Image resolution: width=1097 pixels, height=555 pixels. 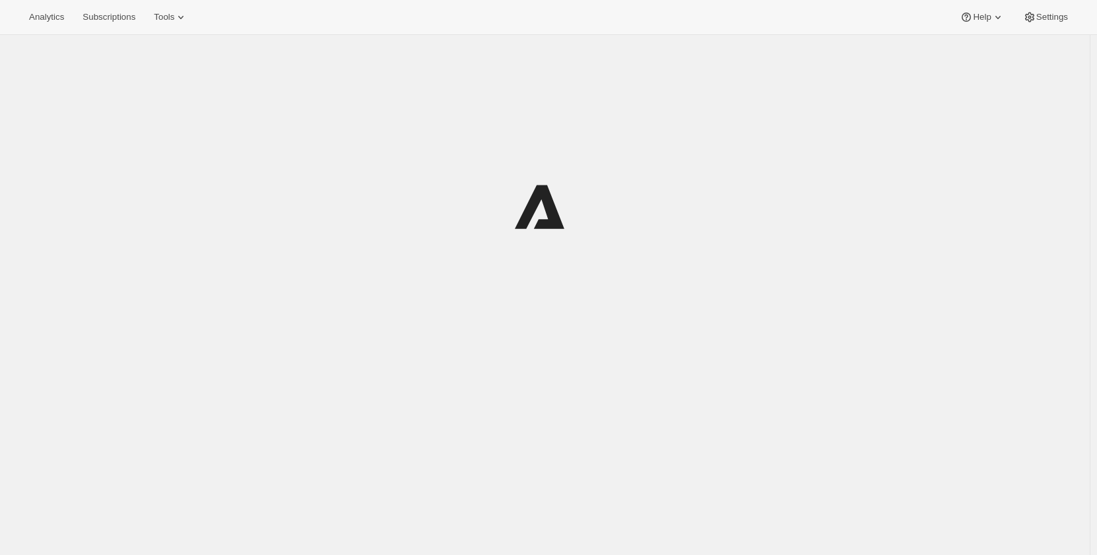 I want to click on span: Subscriptions, so click(x=109, y=17).